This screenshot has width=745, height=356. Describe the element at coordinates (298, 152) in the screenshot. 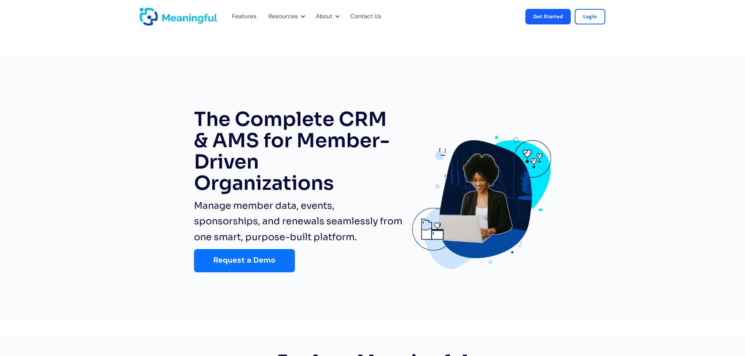

I see `h1: The Complete CRM & AMS for Member-Driven Organizations` at that location.